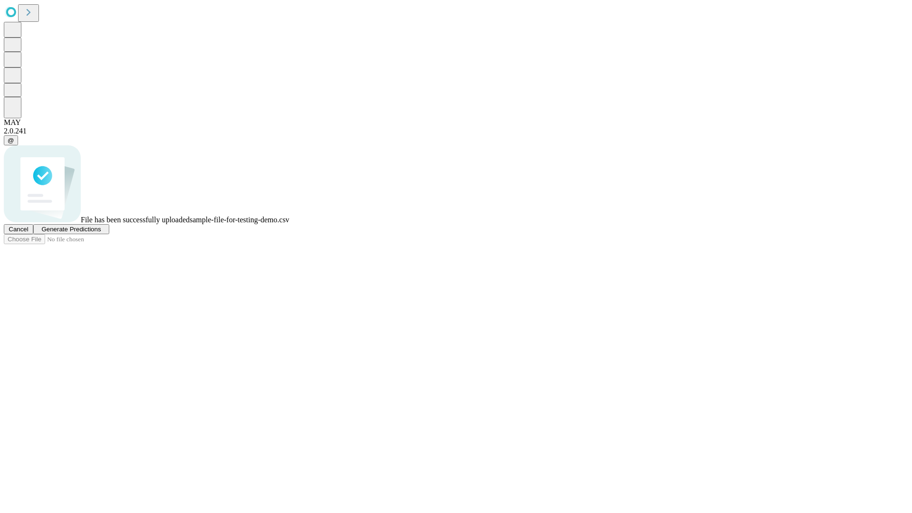  Describe the element at coordinates (135, 219) in the screenshot. I see `span: File has been successfully uploaded` at that location.